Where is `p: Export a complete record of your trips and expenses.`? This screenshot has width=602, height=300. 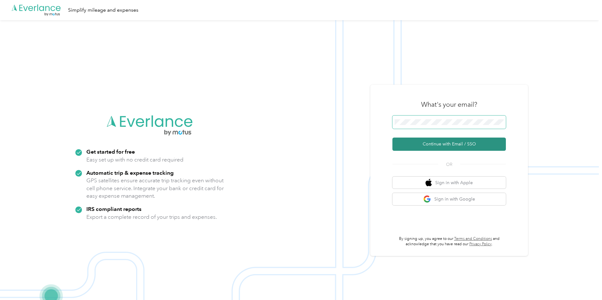 p: Export a complete record of your trips and expenses. is located at coordinates (152, 217).